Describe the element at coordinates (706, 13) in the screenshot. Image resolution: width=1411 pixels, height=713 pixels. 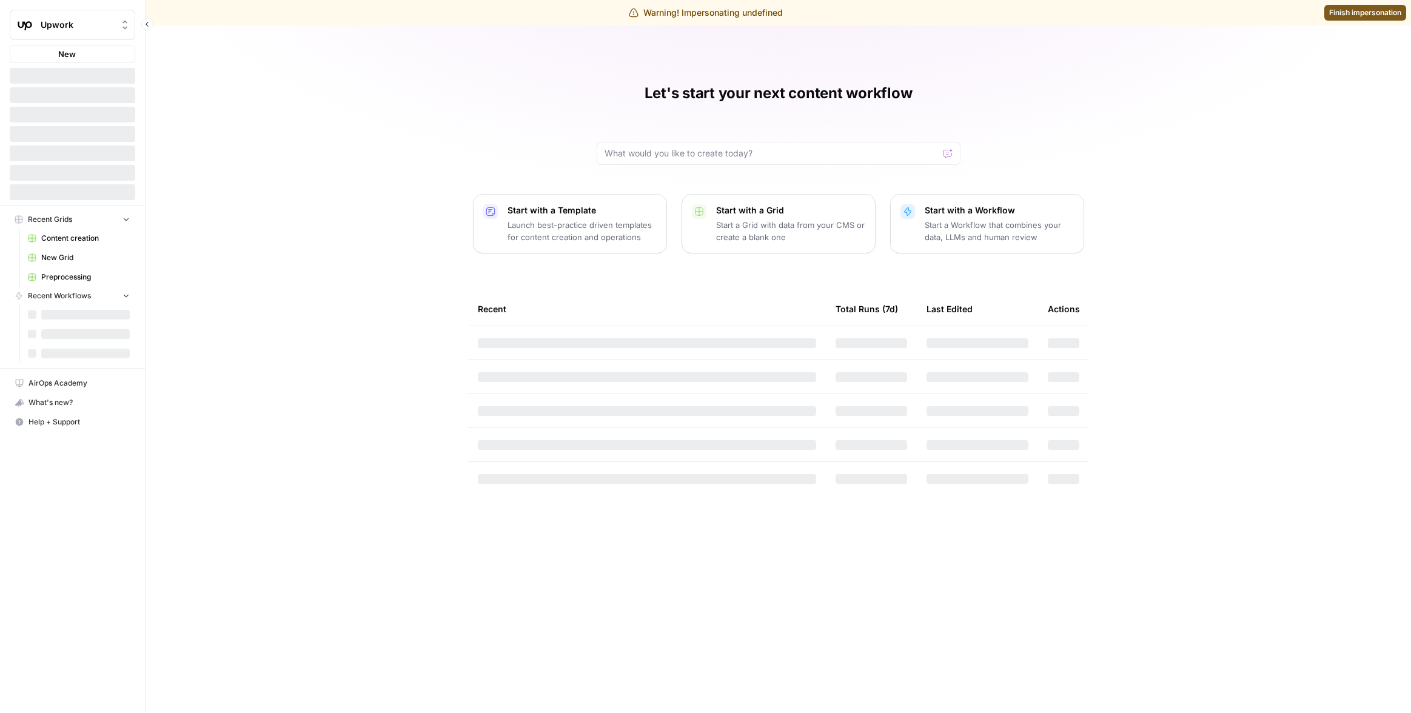
I see `div: Warning! Impersonating undefined` at that location.